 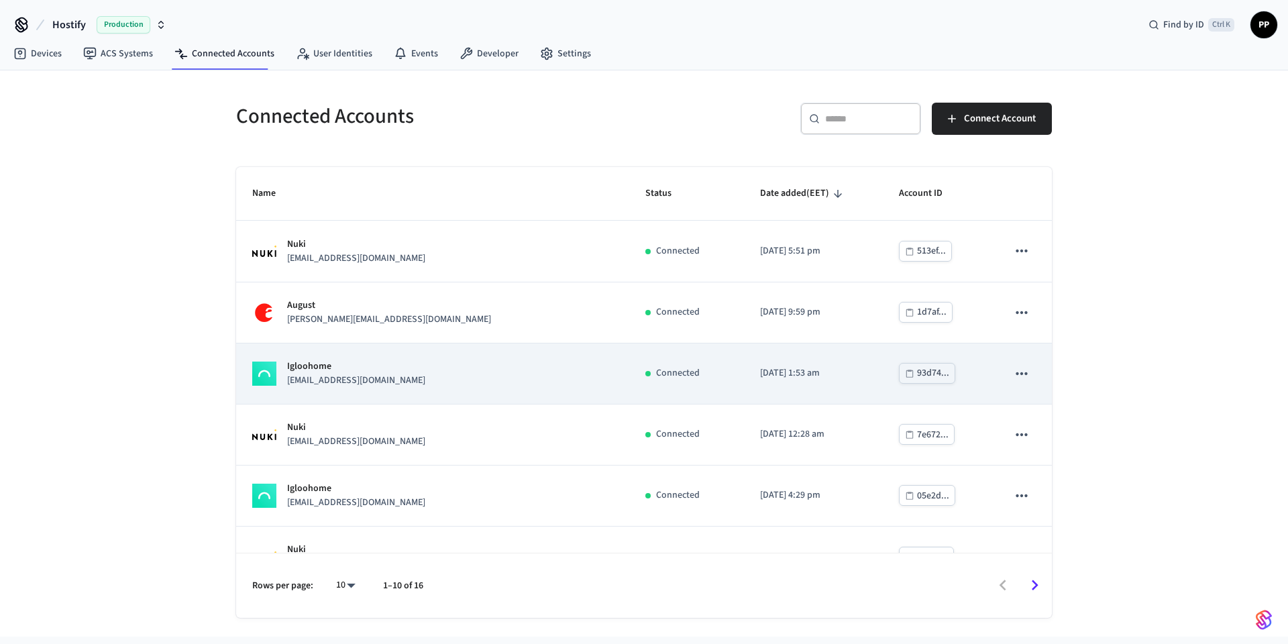 What do you see at coordinates (931, 251) in the screenshot?
I see `div: 513ef...` at bounding box center [931, 251].